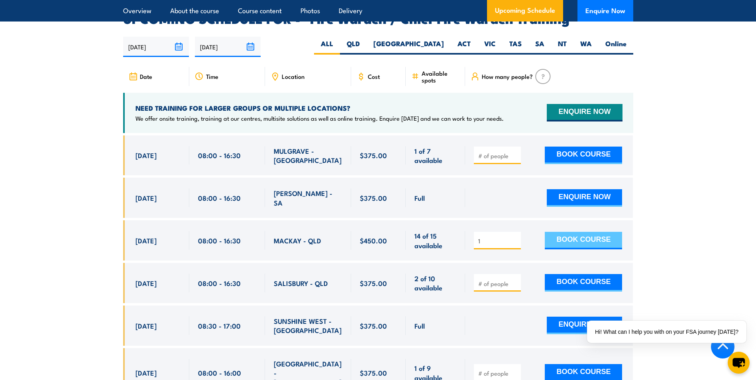 Image resolution: width=756 pixels, height=380 pixels. Describe the element at coordinates (373, 240) in the screenshot. I see `span: $450.00` at that location.